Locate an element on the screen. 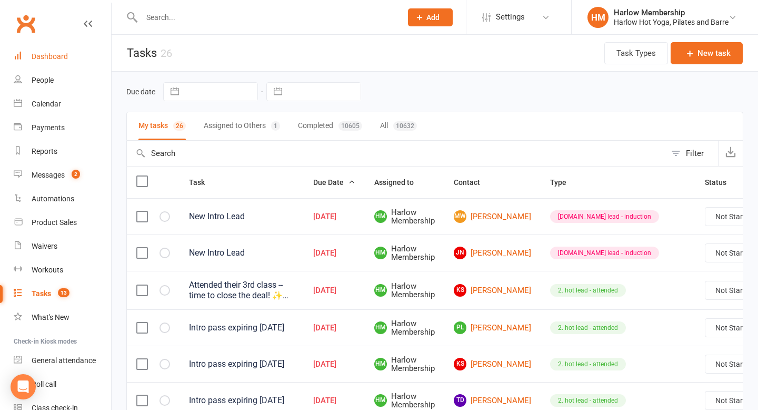  button: Assigned to Others1 is located at coordinates (242, 126).